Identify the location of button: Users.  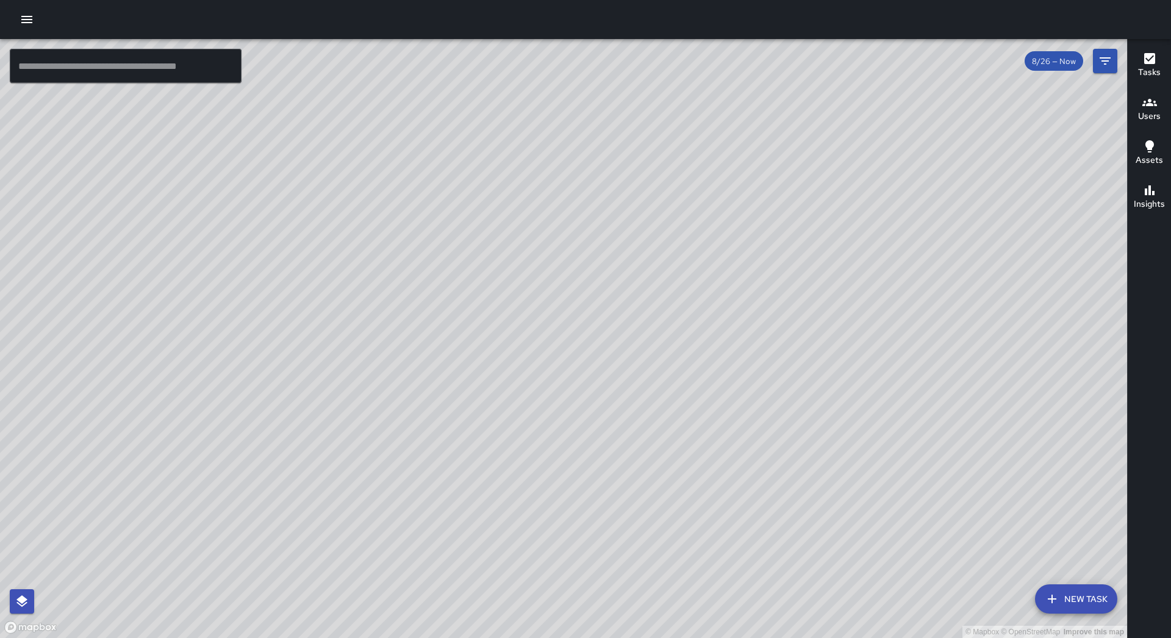
(1149, 110).